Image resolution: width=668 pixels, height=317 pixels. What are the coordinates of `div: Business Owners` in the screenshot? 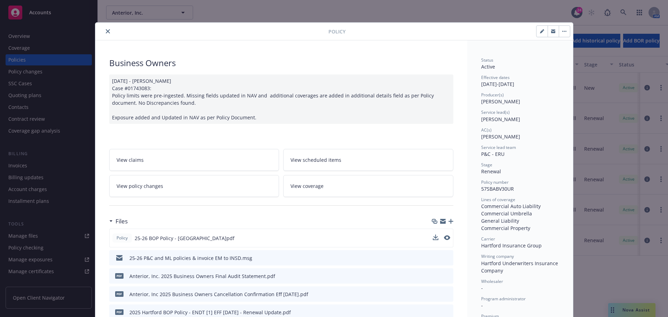 It's located at (281, 63).